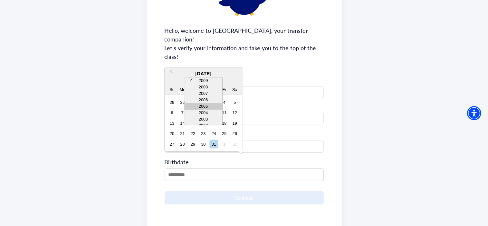 Image resolution: width=488 pixels, height=226 pixels. What do you see at coordinates (213, 134) in the screenshot?
I see `div: Choose Thursday, December 24th, 2009` at bounding box center [213, 134].